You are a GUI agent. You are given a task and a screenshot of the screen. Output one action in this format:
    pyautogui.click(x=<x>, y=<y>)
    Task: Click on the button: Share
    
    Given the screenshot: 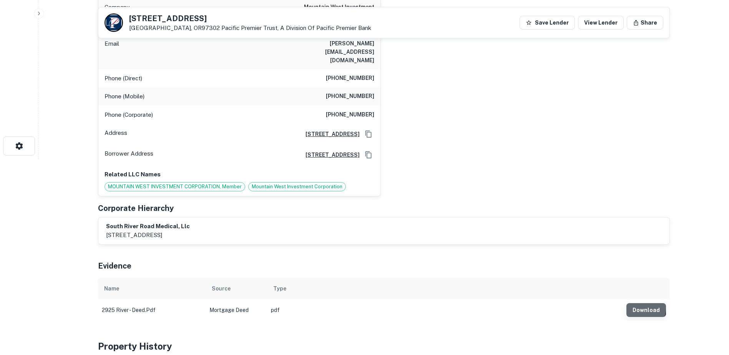 What is the action you would take?
    pyautogui.click(x=645, y=23)
    